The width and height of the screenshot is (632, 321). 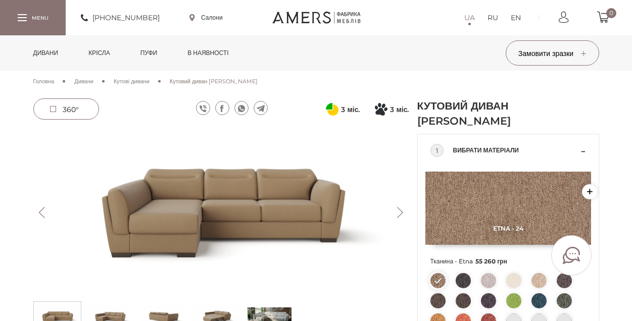 I want to click on a: telegram, so click(x=261, y=108).